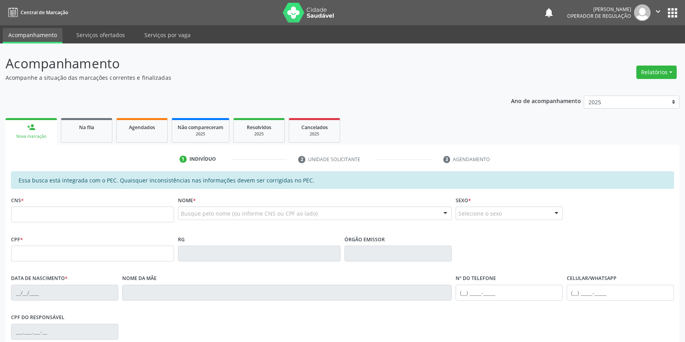 The height and width of the screenshot is (342, 685). I want to click on div: Nova marcação, so click(31, 136).